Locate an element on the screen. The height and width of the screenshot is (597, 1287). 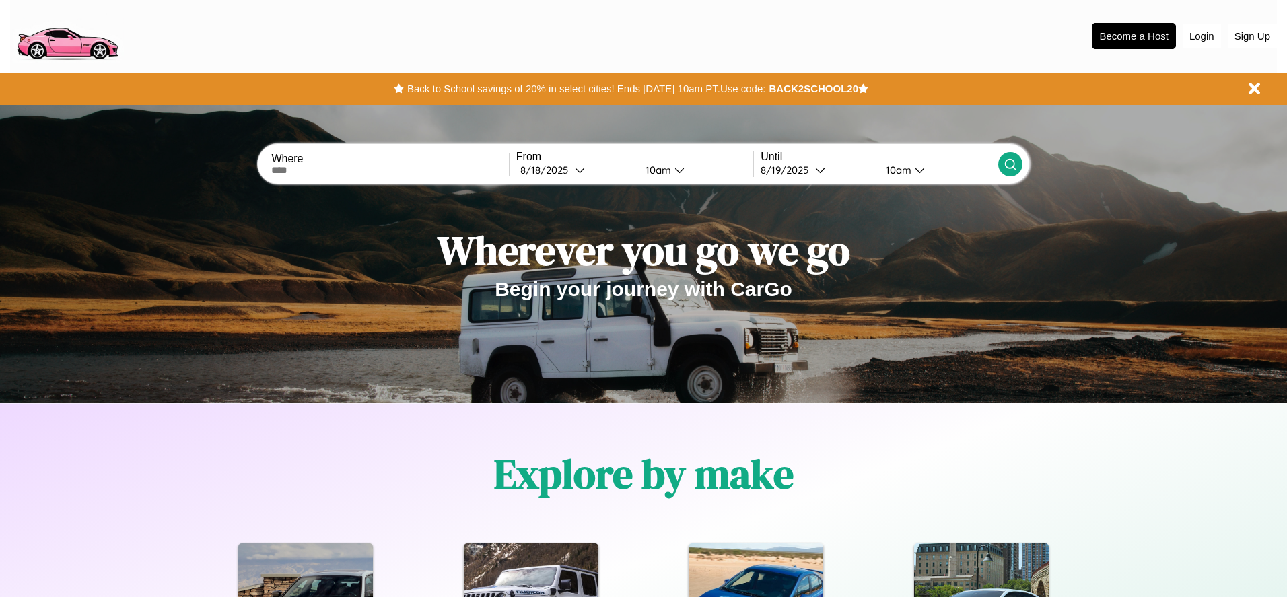
div: 8 / 18 / 2025 is located at coordinates (547, 170).